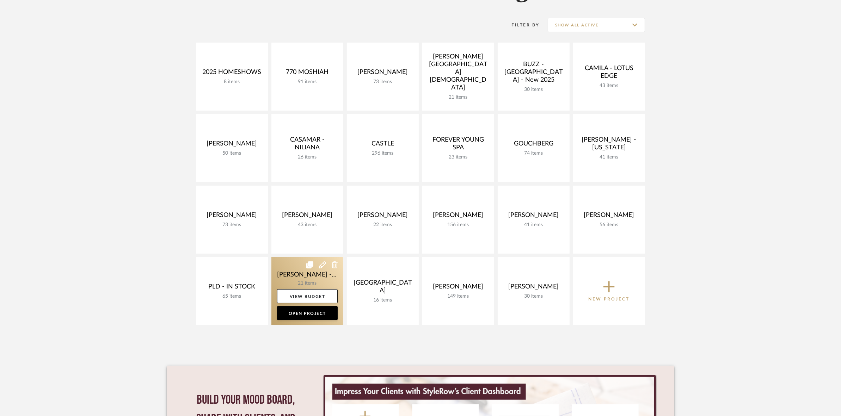 The image size is (841, 416). What do you see at coordinates (232, 288) in the screenshot?
I see `div: PLD - IN STOCK` at bounding box center [232, 288].